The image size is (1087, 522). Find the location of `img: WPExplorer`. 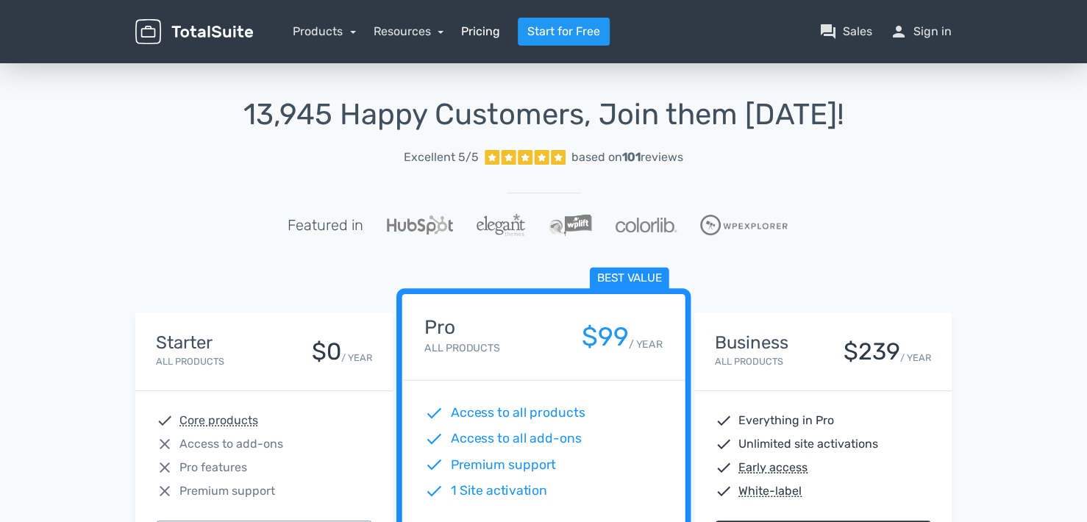

img: WPExplorer is located at coordinates (743, 225).